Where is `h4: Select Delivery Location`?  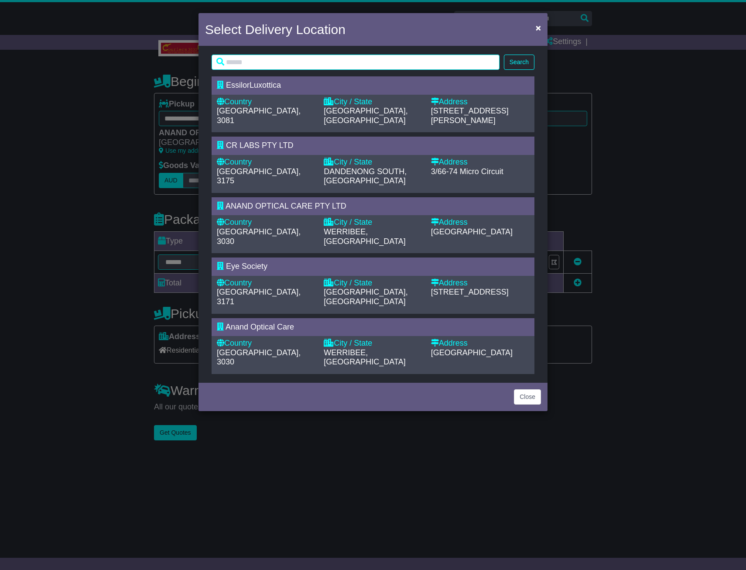 h4: Select Delivery Location is located at coordinates (275, 29).